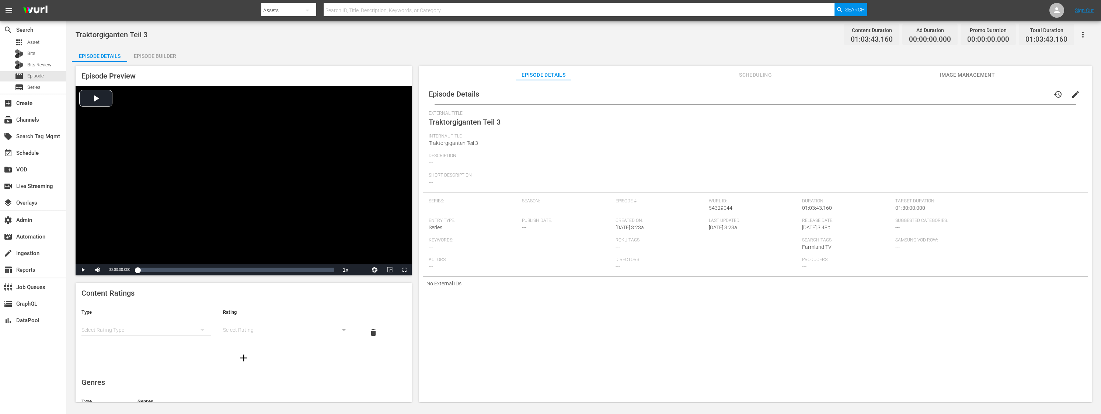 This screenshot has width=1101, height=414. I want to click on span: Created On:, so click(660, 221).